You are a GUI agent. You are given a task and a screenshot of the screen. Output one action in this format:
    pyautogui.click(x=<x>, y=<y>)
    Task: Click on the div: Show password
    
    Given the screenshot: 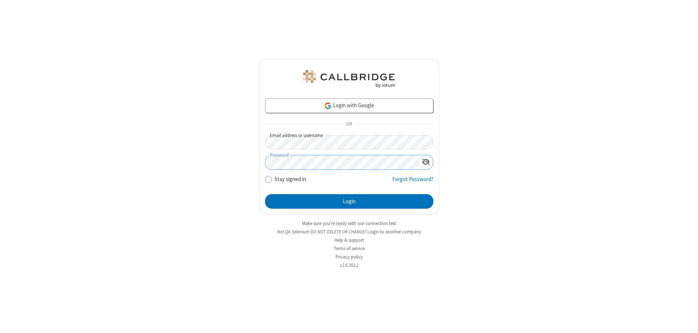 What is the action you would take?
    pyautogui.click(x=426, y=162)
    